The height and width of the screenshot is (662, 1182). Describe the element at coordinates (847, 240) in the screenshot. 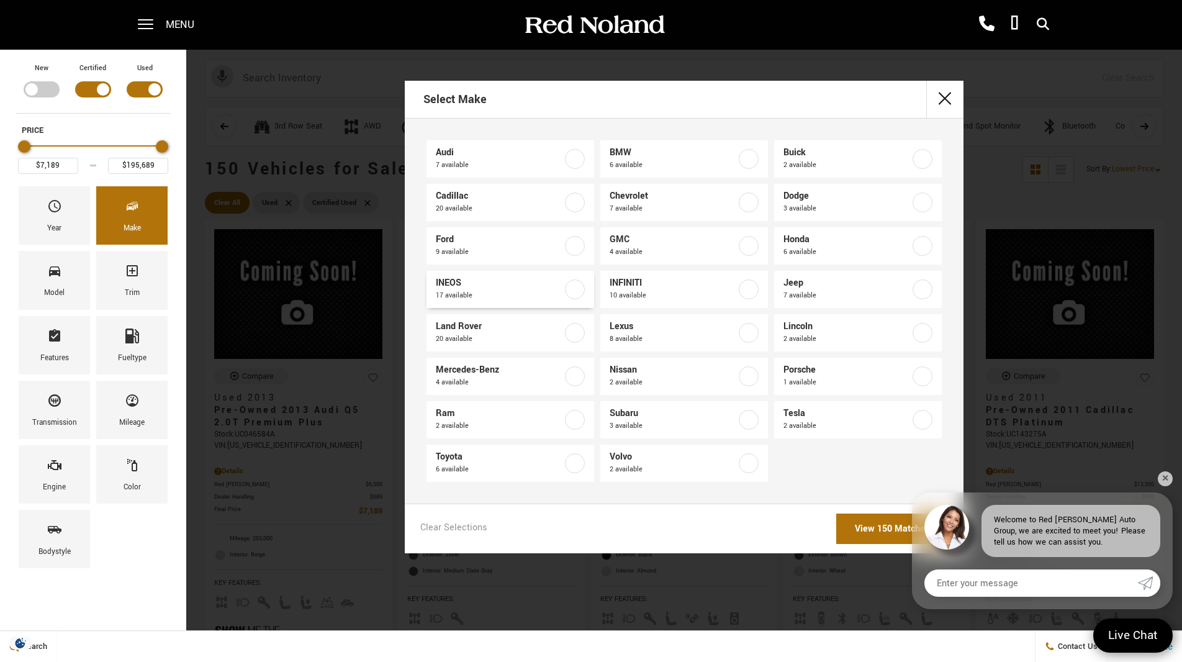

I see `span: Honda` at that location.